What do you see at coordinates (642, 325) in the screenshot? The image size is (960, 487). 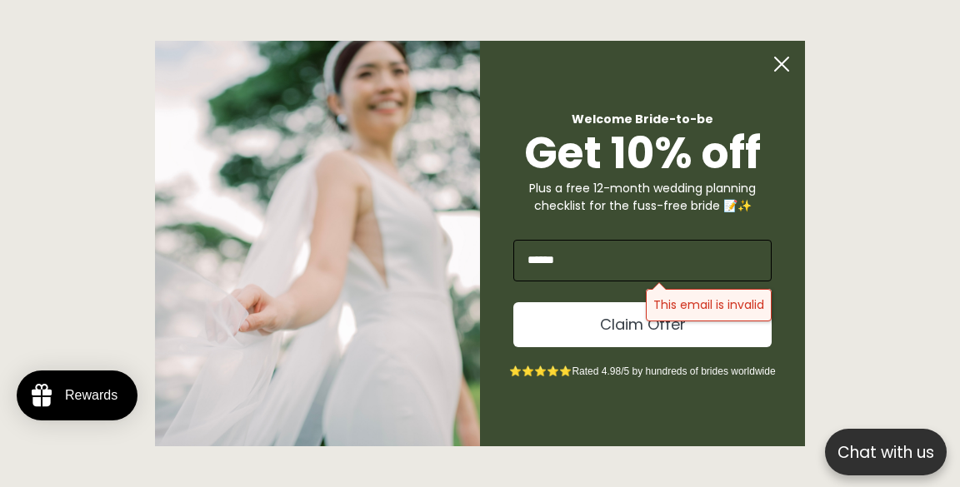 I see `button: Claim Offer` at bounding box center [642, 325].